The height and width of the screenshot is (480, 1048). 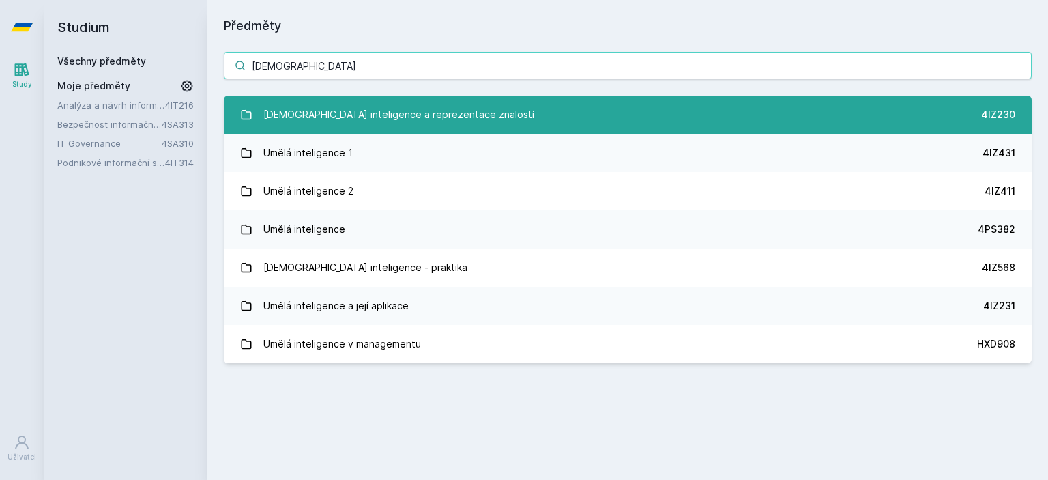 What do you see at coordinates (22, 448) in the screenshot?
I see `a: Uživatel` at bounding box center [22, 448].